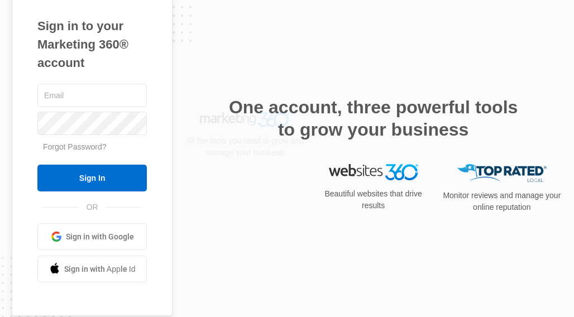  Describe the element at coordinates (75, 147) in the screenshot. I see `a: Forgot Password?` at that location.